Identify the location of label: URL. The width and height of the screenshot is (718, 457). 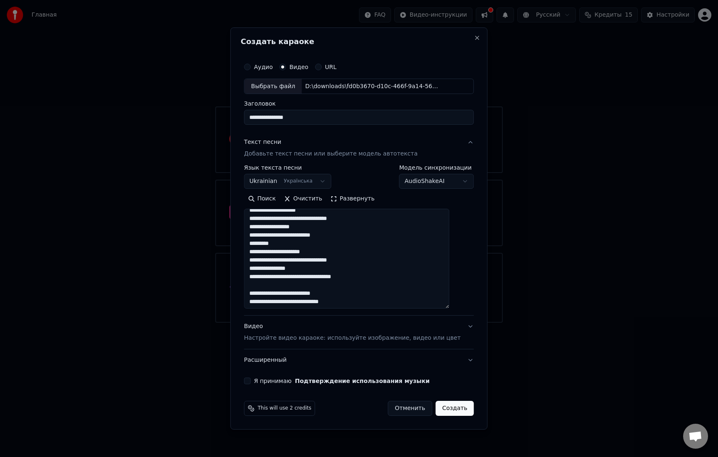
(331, 67).